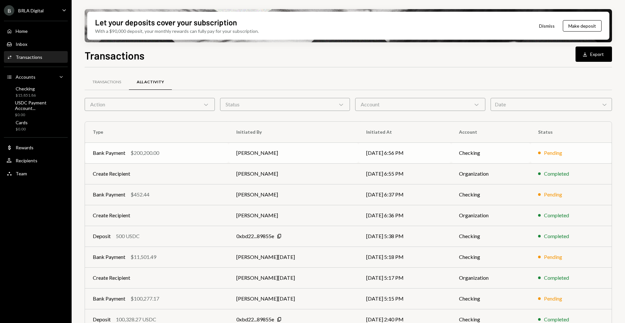 This screenshot has height=323, width=625. What do you see at coordinates (36, 126) in the screenshot?
I see `a: Cards$0.00` at bounding box center [36, 126].